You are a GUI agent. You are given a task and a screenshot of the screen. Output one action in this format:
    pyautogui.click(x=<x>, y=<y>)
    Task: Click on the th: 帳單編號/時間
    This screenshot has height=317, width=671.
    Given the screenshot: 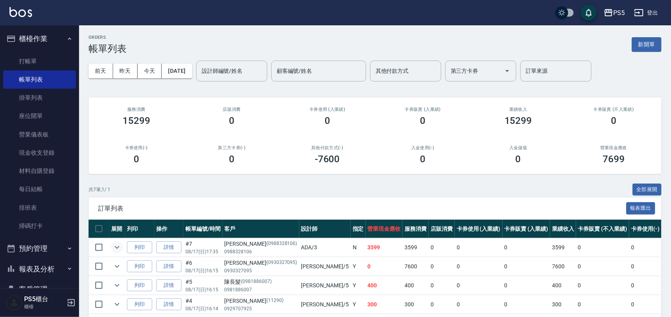 What is the action you would take?
    pyautogui.click(x=203, y=229)
    